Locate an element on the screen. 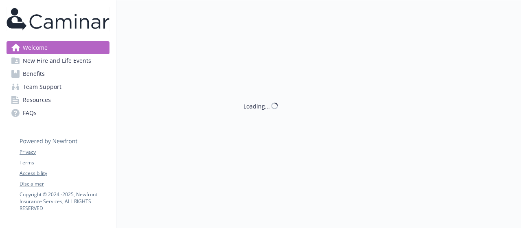 Image resolution: width=521 pixels, height=228 pixels. a: New Hire and Life Events is located at coordinates (58, 61).